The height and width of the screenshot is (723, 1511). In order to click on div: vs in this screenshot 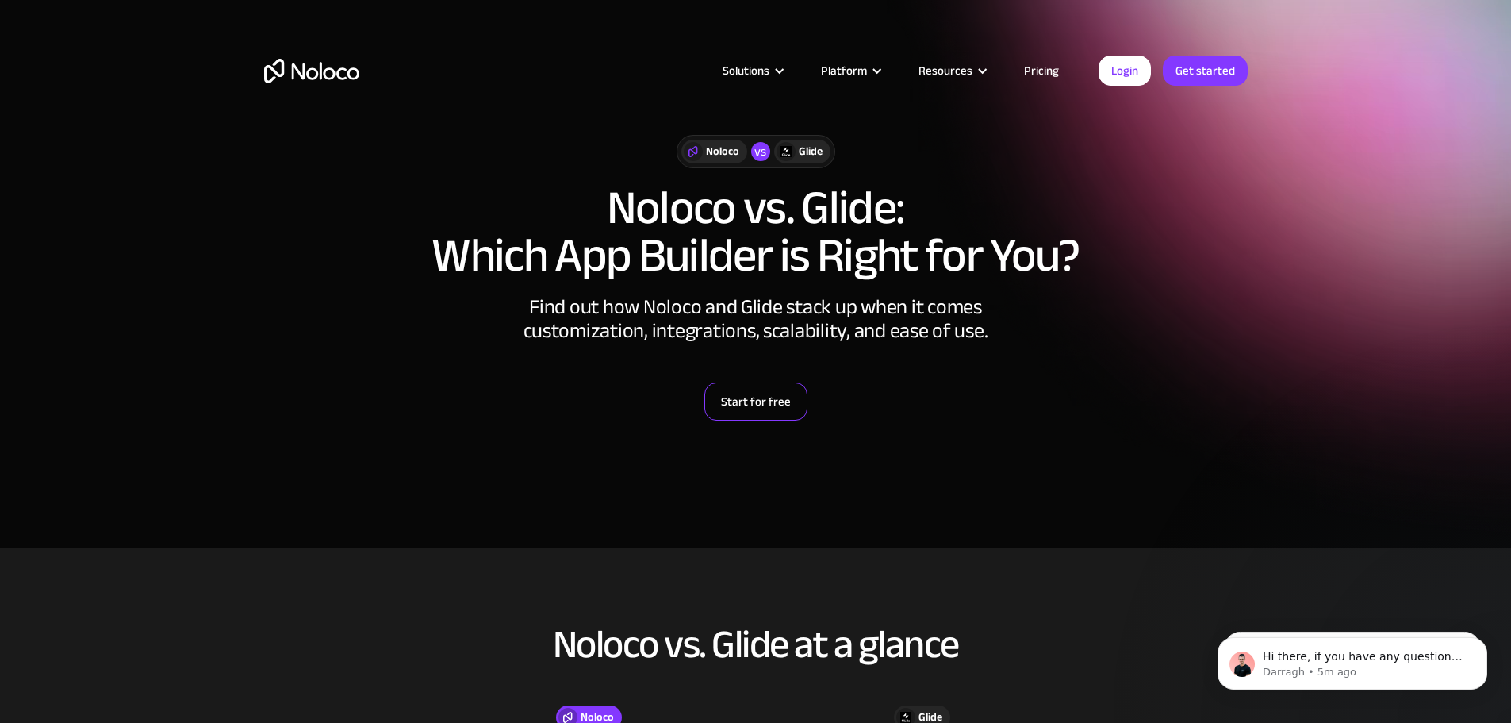, I will do `click(761, 152)`.